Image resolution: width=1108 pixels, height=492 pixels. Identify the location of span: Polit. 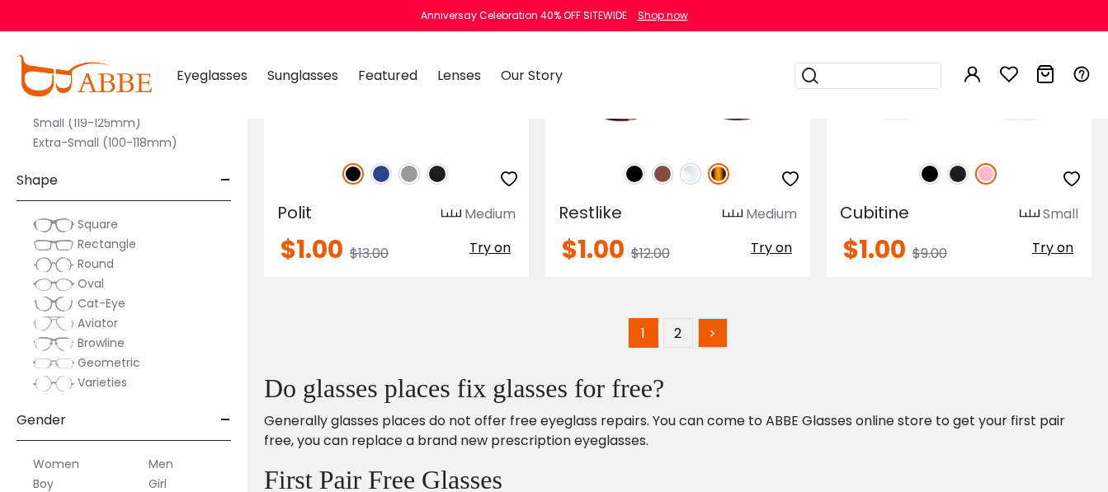
(294, 213).